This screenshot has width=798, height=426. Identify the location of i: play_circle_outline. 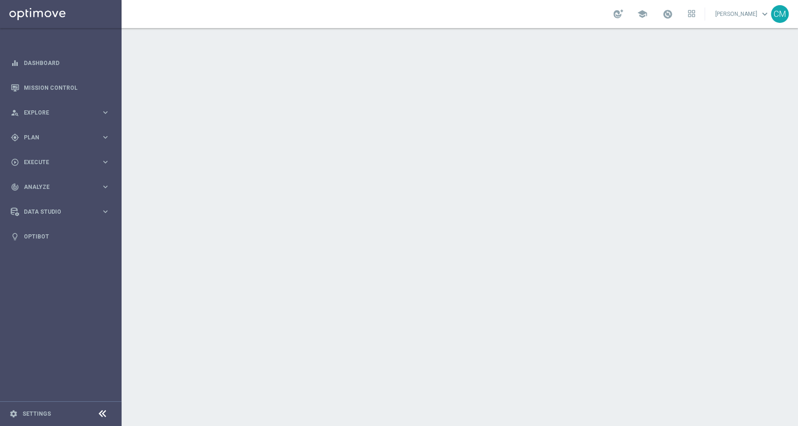
(15, 162).